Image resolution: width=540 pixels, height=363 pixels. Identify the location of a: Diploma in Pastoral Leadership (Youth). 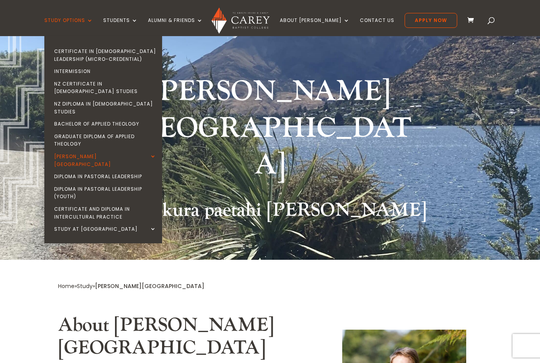
(105, 193).